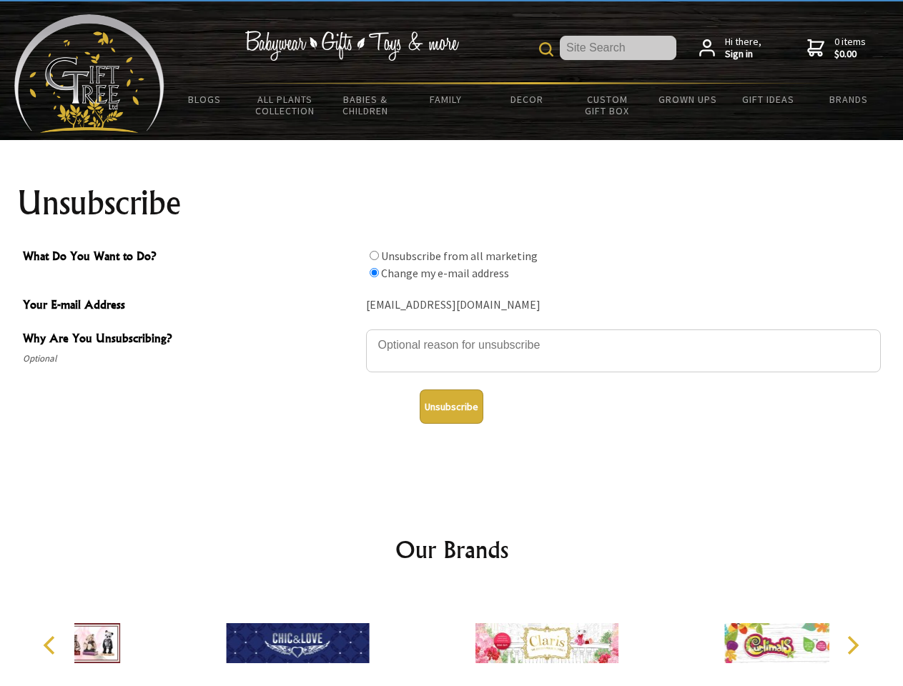 The height and width of the screenshot is (686, 903). Describe the element at coordinates (352, 46) in the screenshot. I see `img: Babywear - Gifts - Toys & more` at that location.